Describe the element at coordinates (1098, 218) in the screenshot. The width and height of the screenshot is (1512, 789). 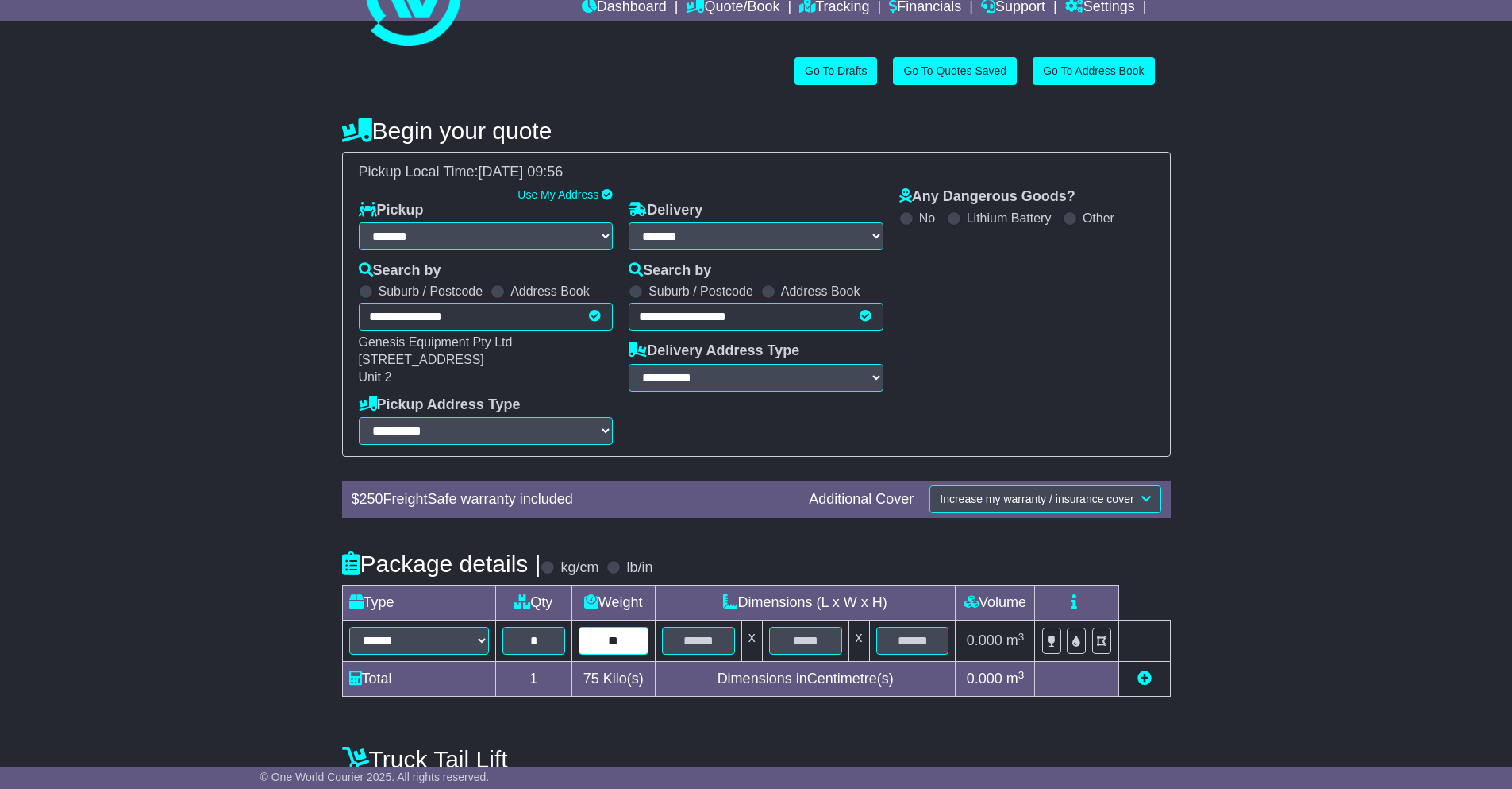
I see `label: Other` at that location.